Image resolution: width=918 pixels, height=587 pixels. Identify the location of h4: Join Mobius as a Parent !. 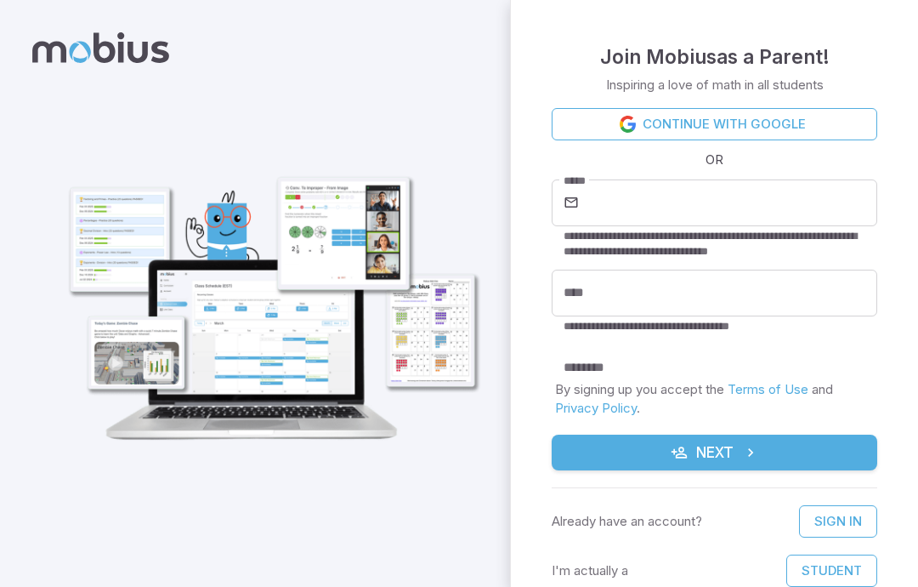
(715, 57).